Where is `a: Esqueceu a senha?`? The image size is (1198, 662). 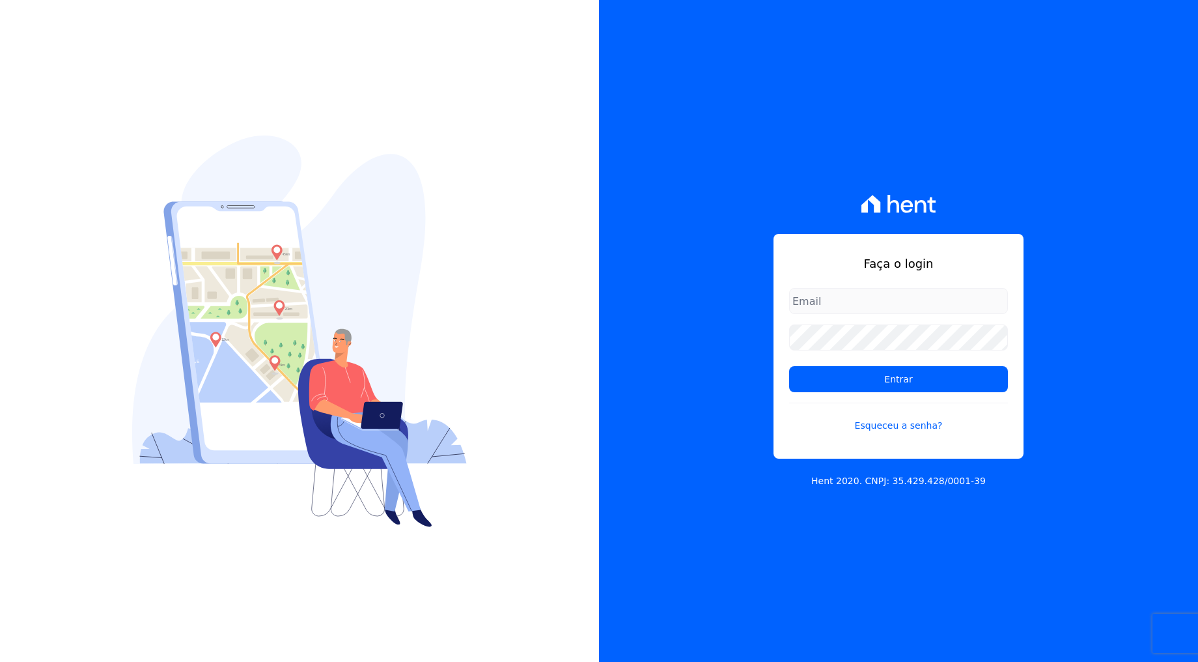
a: Esqueceu a senha? is located at coordinates (899, 417).